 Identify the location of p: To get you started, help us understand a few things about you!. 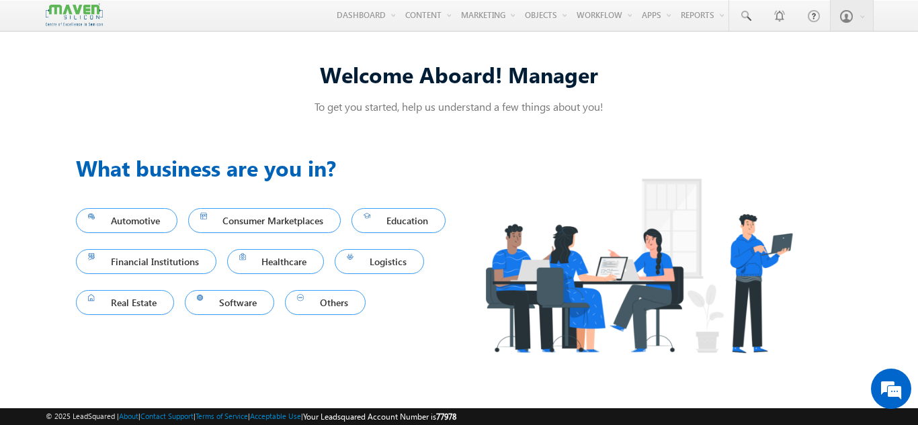
(459, 106).